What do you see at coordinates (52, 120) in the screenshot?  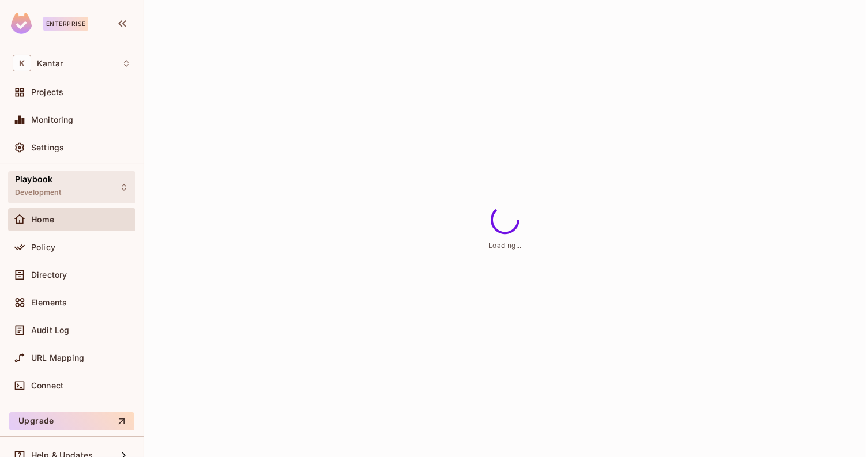 I see `span: Monitoring` at bounding box center [52, 120].